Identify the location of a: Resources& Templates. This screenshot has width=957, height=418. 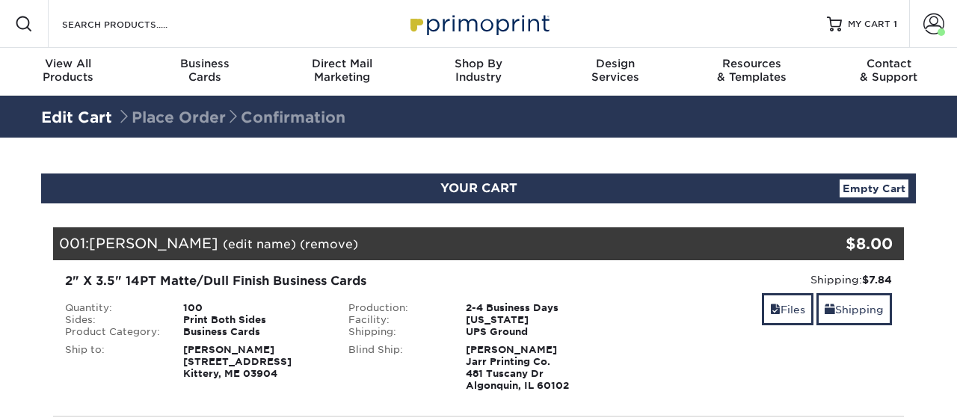
(751, 72).